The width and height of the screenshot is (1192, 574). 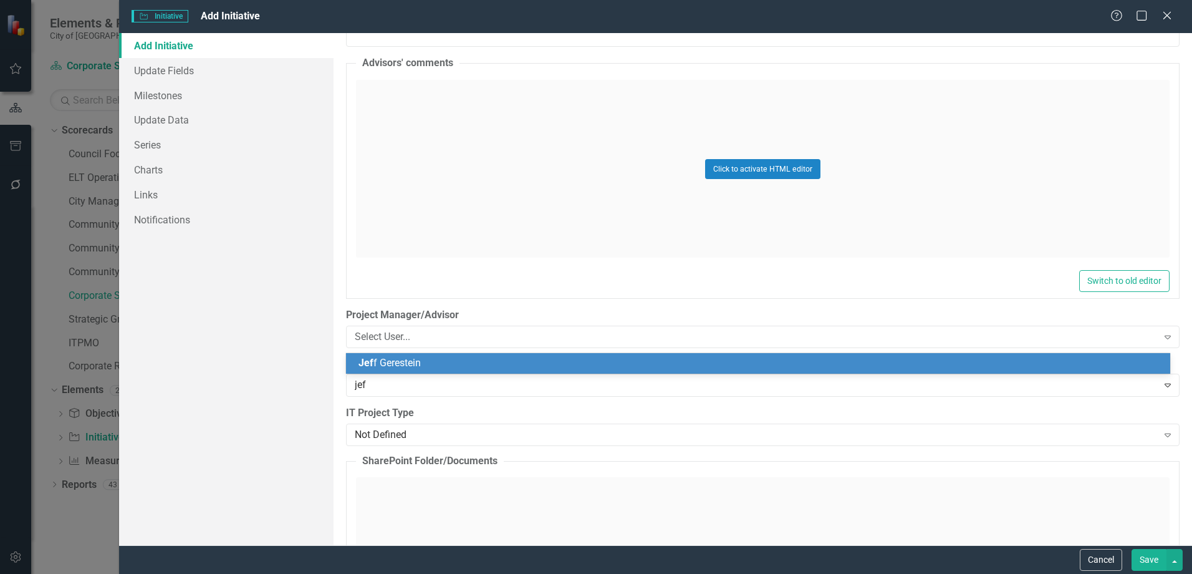 I want to click on div: Not Defined, so click(x=756, y=434).